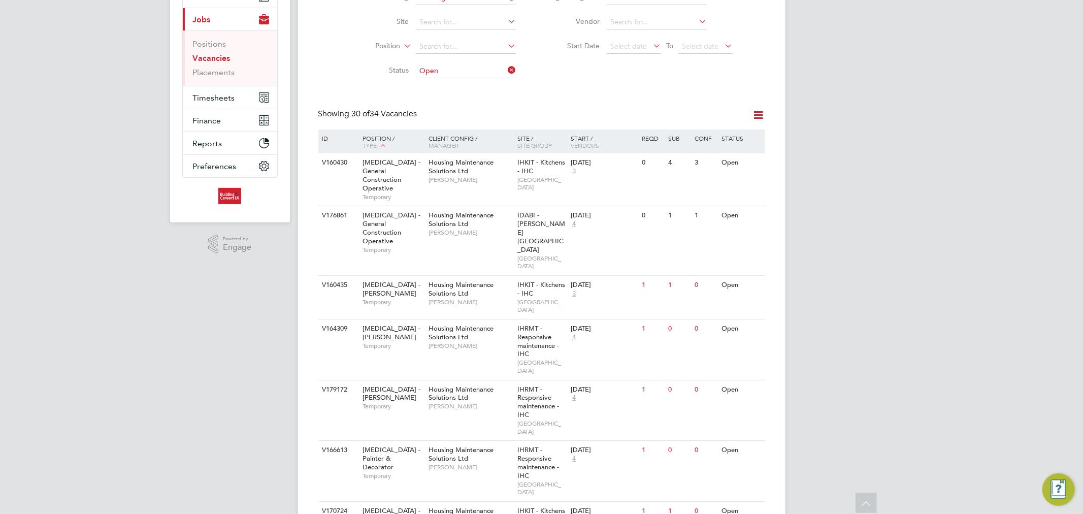  I want to click on span: Manager, so click(443, 145).